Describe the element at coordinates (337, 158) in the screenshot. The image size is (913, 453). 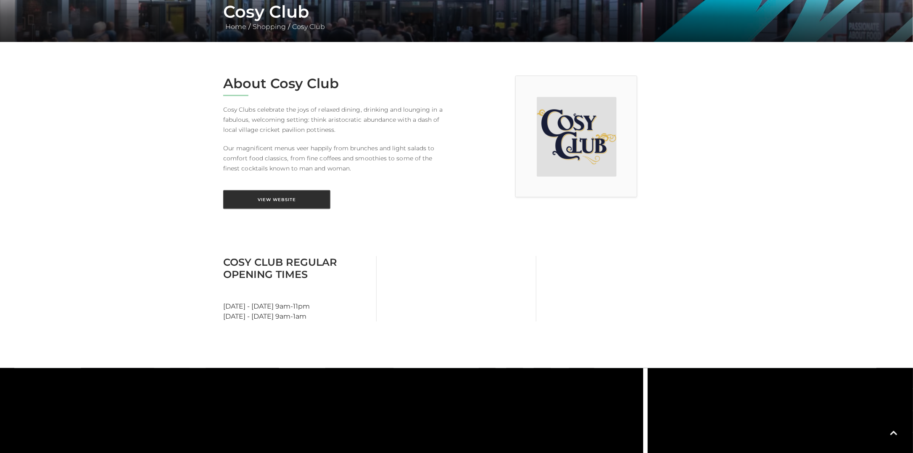
I see `p: Our magnificent menus veer happily from brunches and light salads to comfort food classics, from ...` at that location.